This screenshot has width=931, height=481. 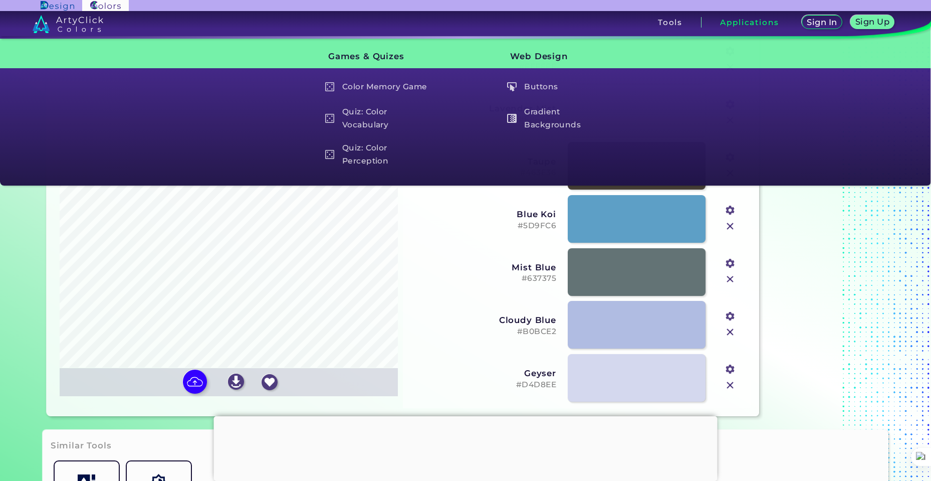 I want to click on img: icon_download_white.svg, so click(x=236, y=381).